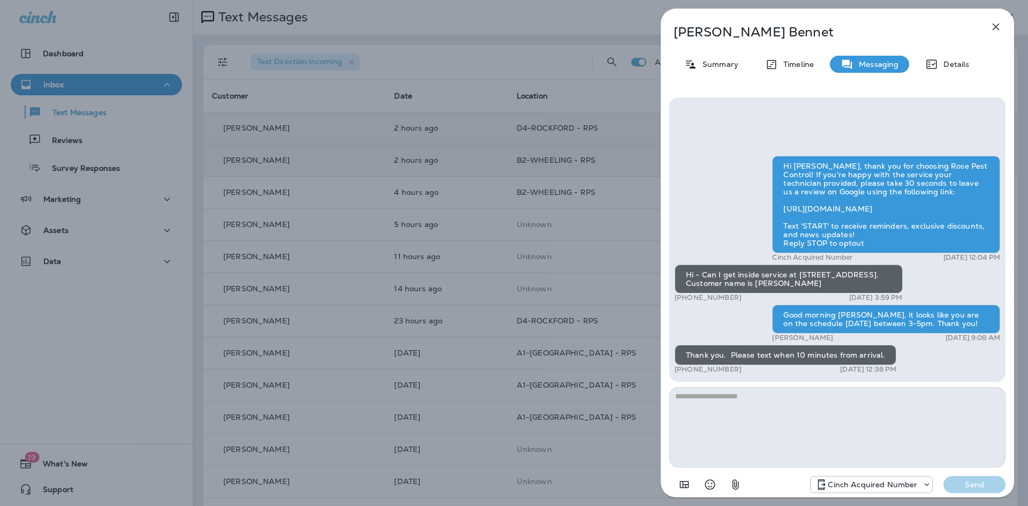 The height and width of the screenshot is (506, 1028). Describe the element at coordinates (871, 485) in the screenshot. I see `div: +1 (224) 344-8646` at that location.